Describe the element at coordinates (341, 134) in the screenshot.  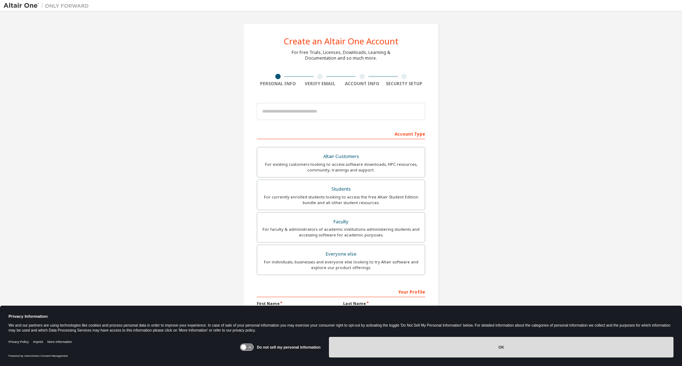
I see `div: Account Type` at that location.